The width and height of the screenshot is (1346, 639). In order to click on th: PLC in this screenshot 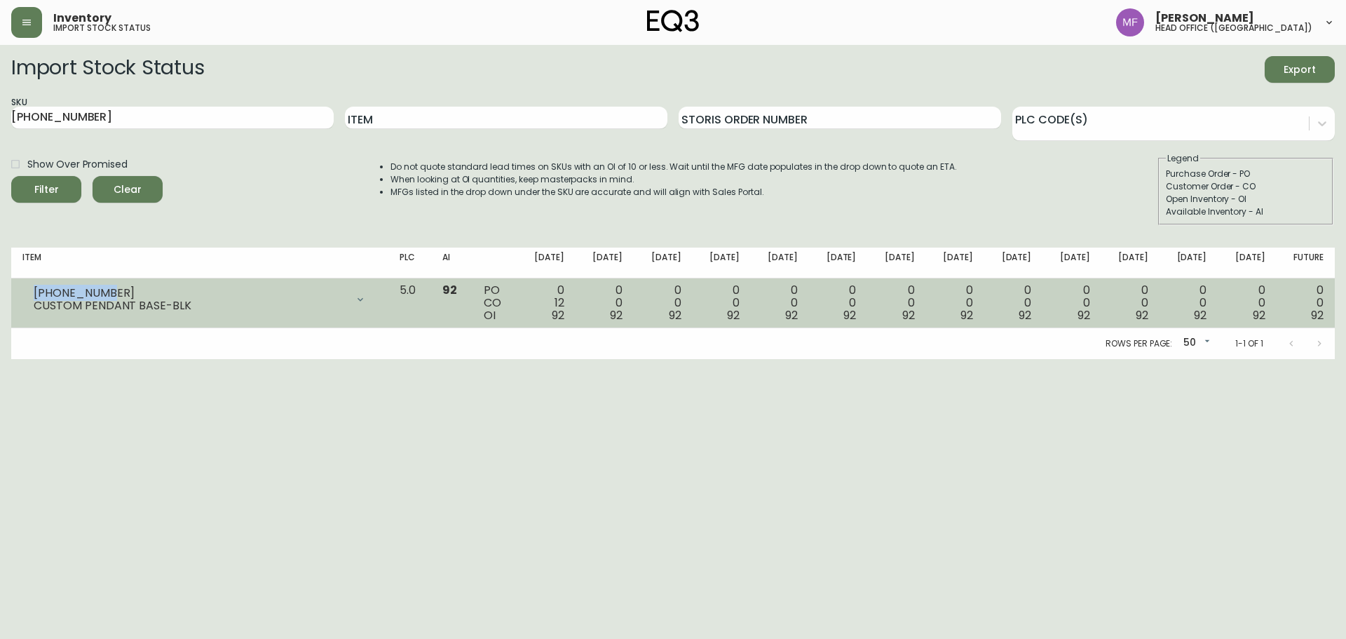, I will do `click(409, 263)`.